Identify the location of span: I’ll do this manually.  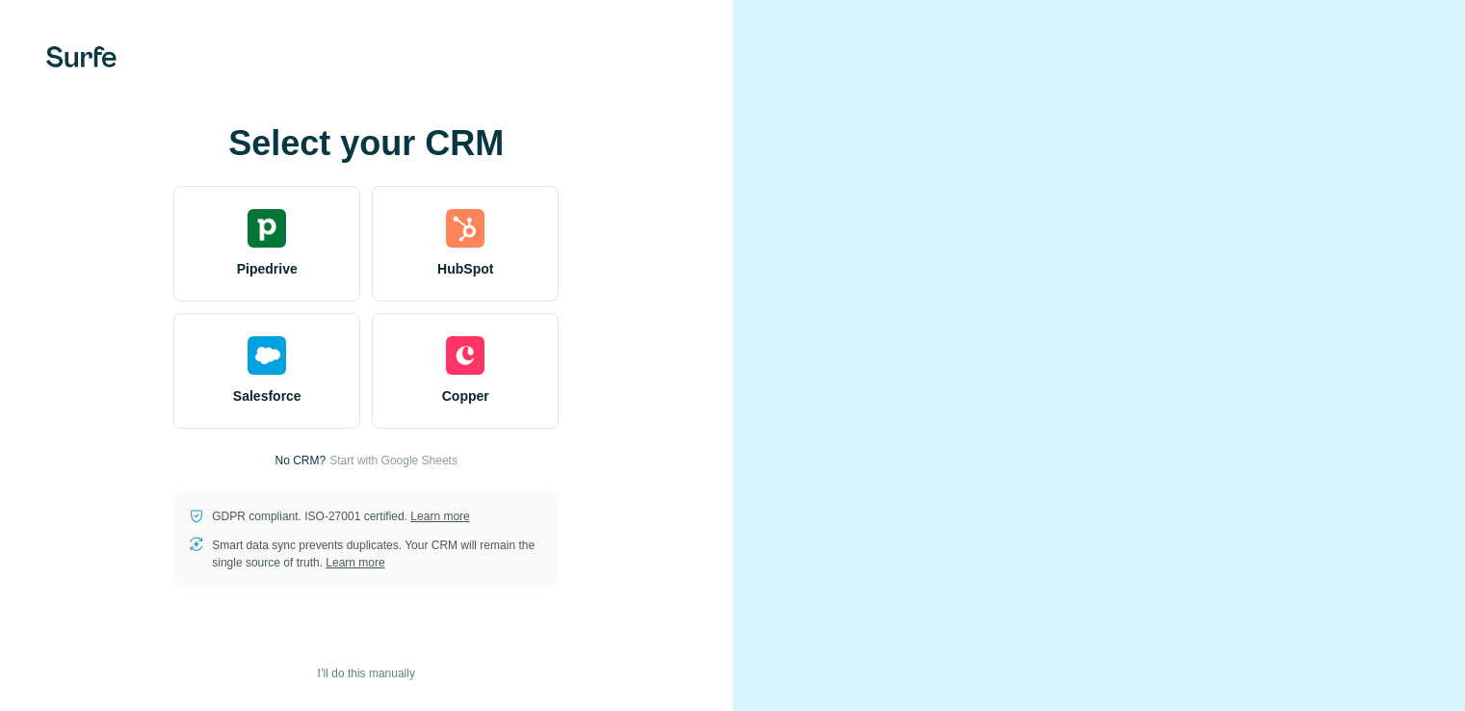
(366, 673).